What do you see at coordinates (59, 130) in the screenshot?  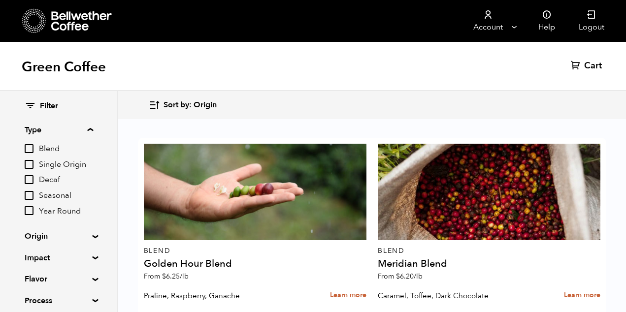 I see `summary: Type` at bounding box center [59, 130].